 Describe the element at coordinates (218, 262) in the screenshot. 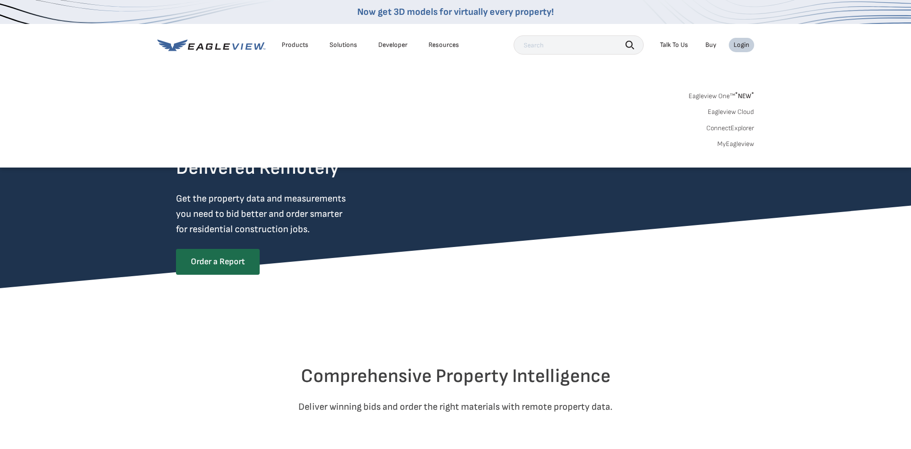

I see `a: Order a Report` at that location.